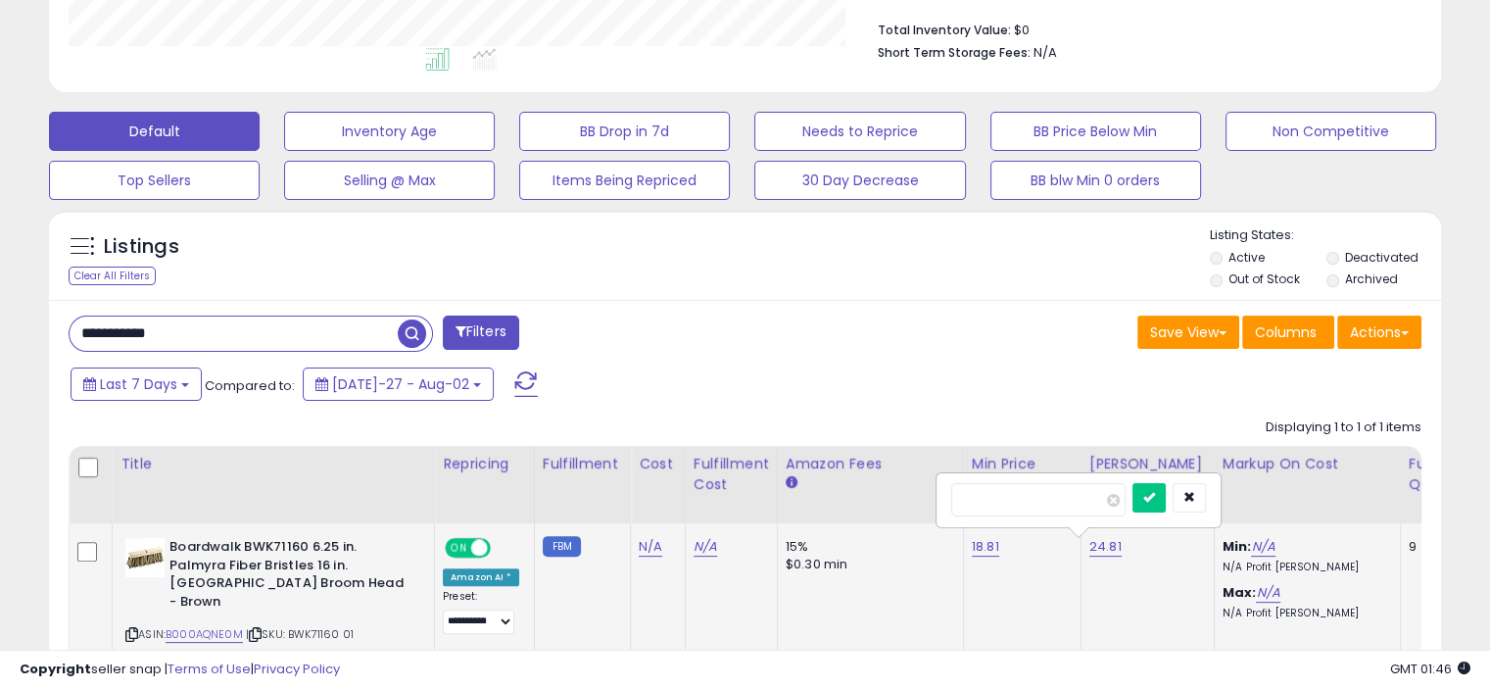  I want to click on div: Amazon Fees, so click(870, 463).